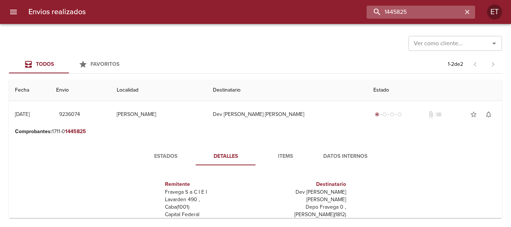 The width and height of the screenshot is (511, 227). What do you see at coordinates (209, 207) in the screenshot?
I see `p: Caba ( 1001 )` at bounding box center [209, 207].